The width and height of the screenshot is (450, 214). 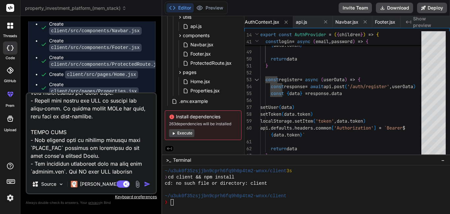 What do you see at coordinates (327, 87) in the screenshot?
I see `span: api` at bounding box center [327, 87].